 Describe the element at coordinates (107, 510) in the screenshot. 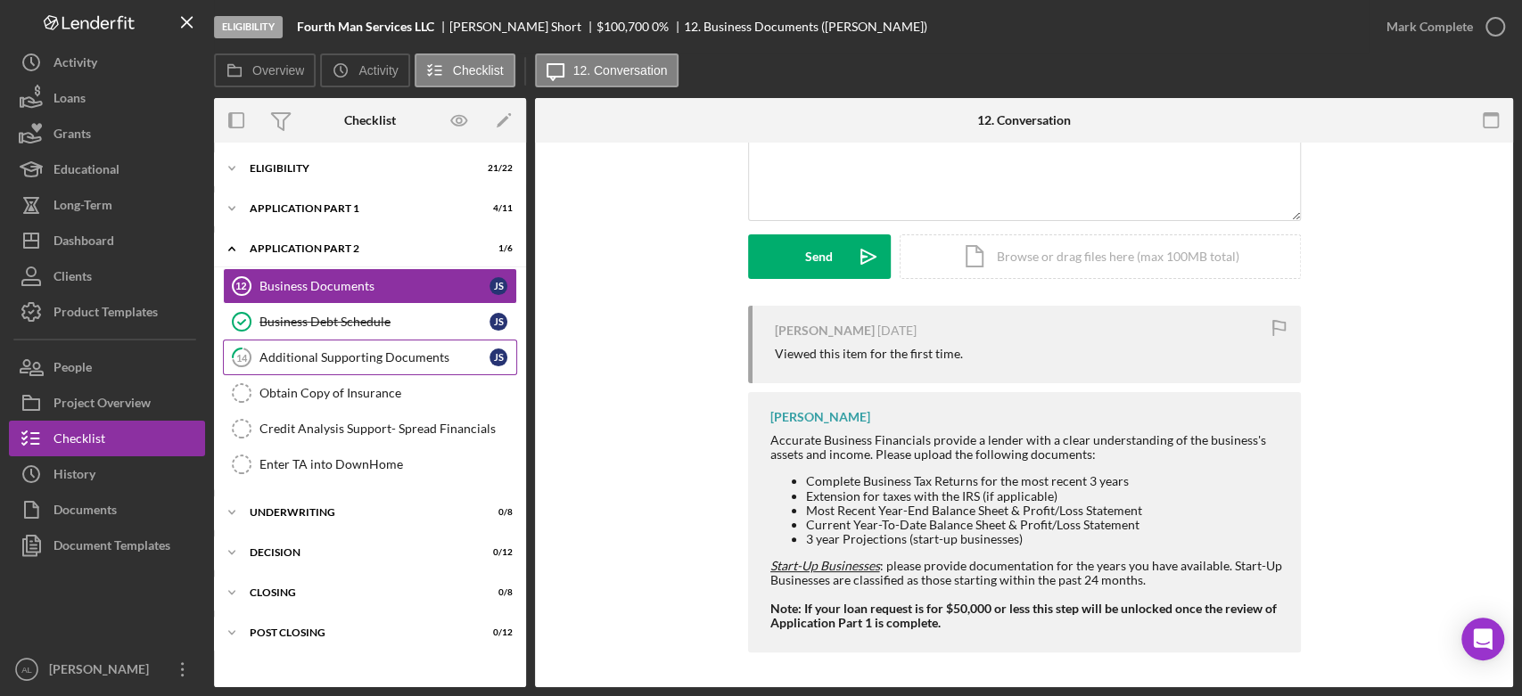

I see `a: Documents` at that location.